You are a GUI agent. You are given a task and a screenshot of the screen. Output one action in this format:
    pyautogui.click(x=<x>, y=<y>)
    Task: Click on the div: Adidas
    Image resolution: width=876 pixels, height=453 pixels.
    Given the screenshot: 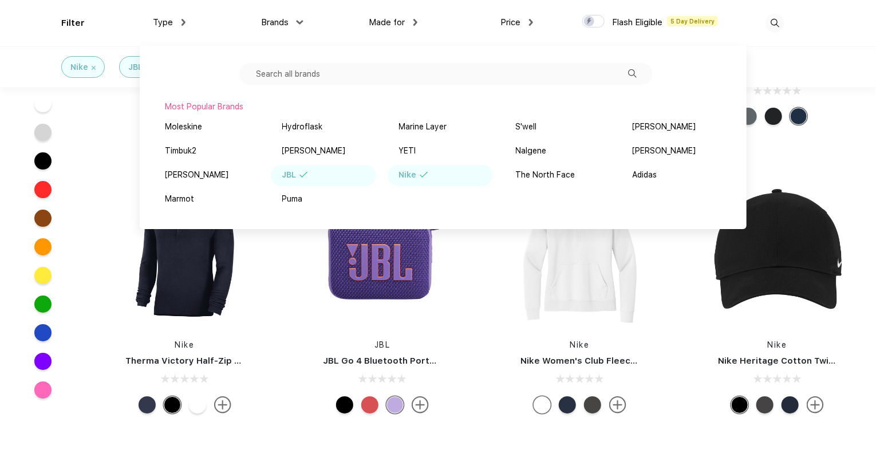 What is the action you would take?
    pyautogui.click(x=644, y=175)
    